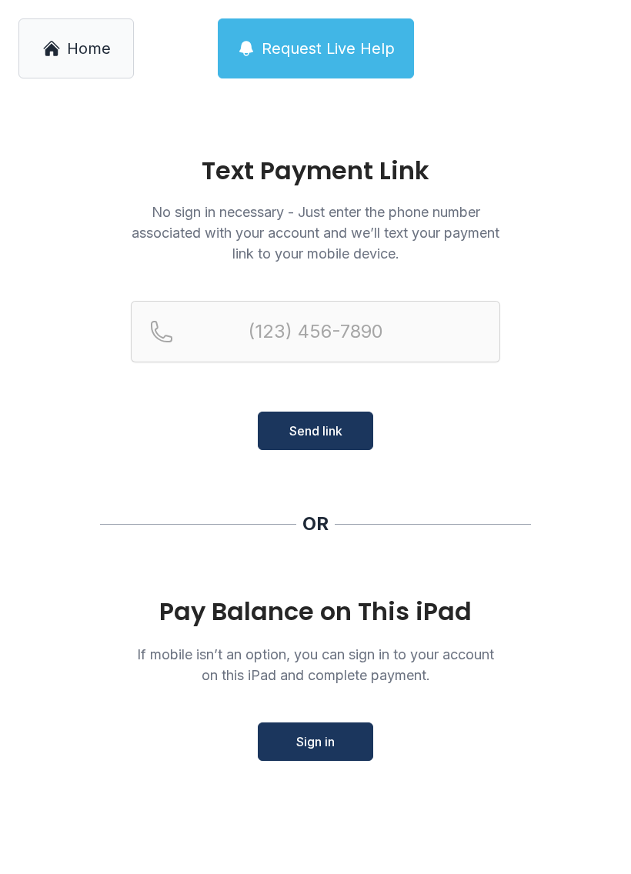  What do you see at coordinates (328, 48) in the screenshot?
I see `span: Request Live Help` at bounding box center [328, 48].